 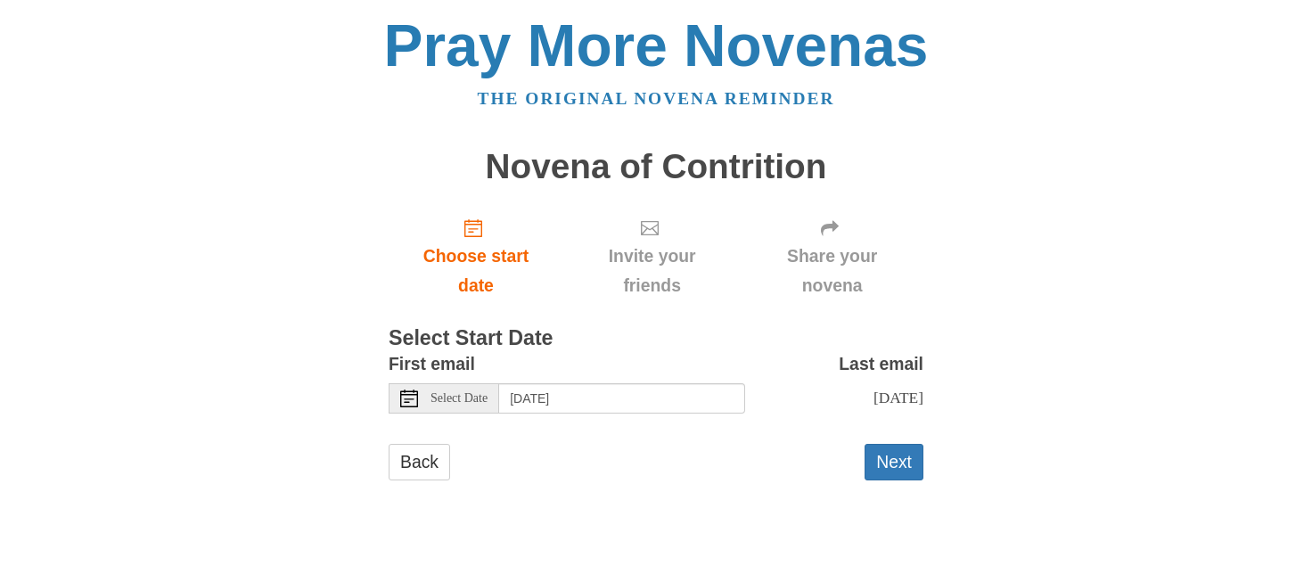 I want to click on a: The original novena reminder, so click(x=656, y=98).